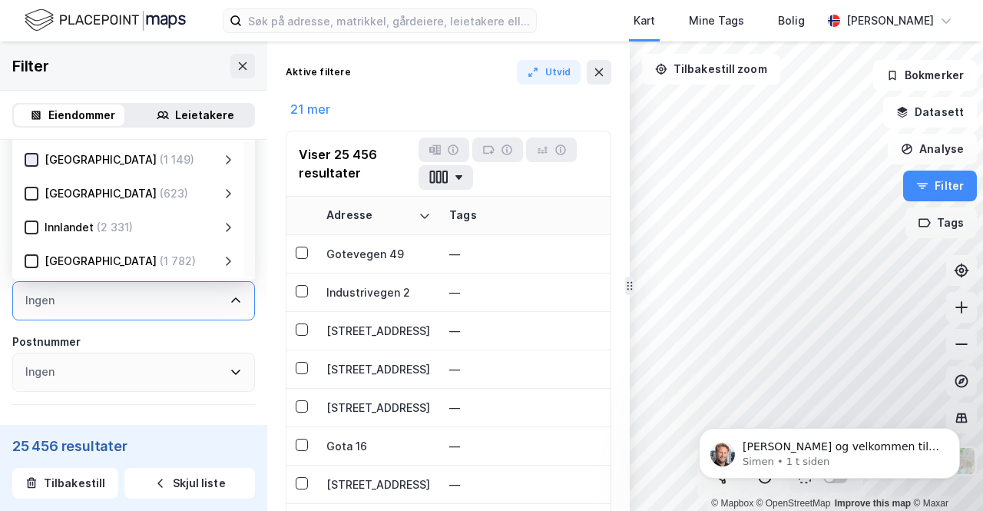 This screenshot has width=983, height=511. I want to click on button: Tilbakestill, so click(65, 483).